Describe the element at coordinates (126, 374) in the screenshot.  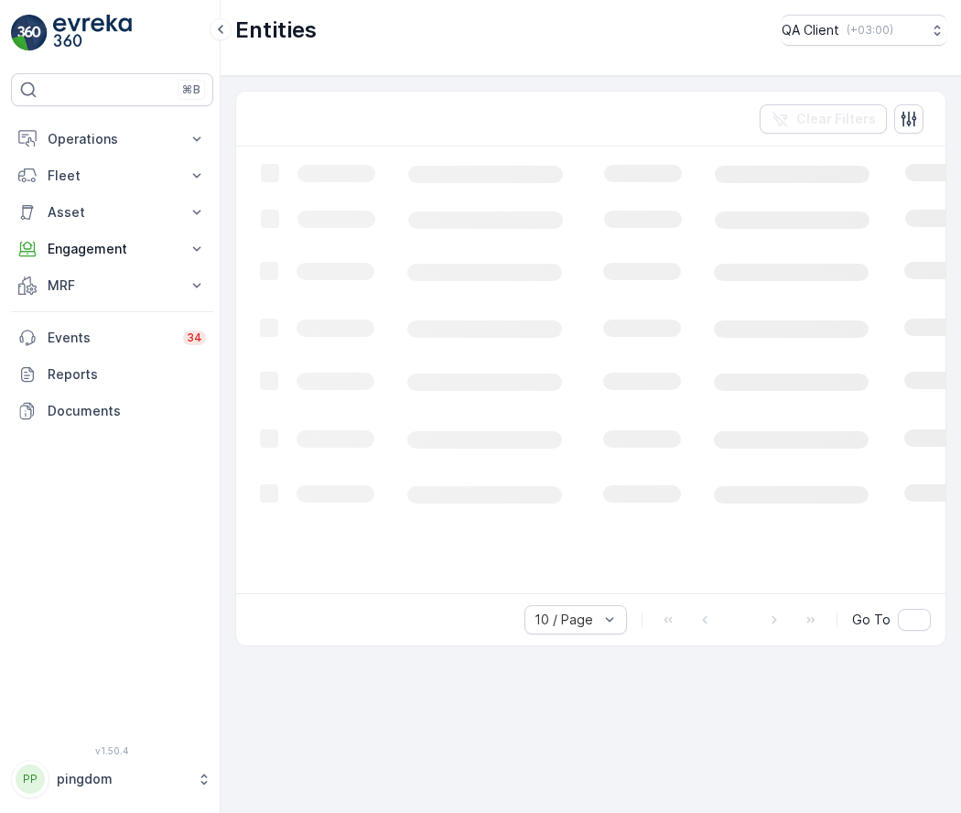
I see `p: Reports` at that location.